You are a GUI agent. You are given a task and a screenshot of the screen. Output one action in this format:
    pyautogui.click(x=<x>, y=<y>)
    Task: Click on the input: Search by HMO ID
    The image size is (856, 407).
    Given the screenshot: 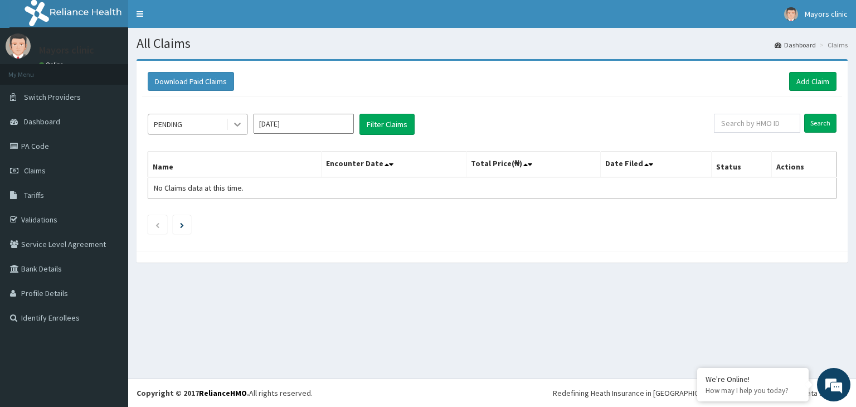 What is the action you would take?
    pyautogui.click(x=757, y=123)
    